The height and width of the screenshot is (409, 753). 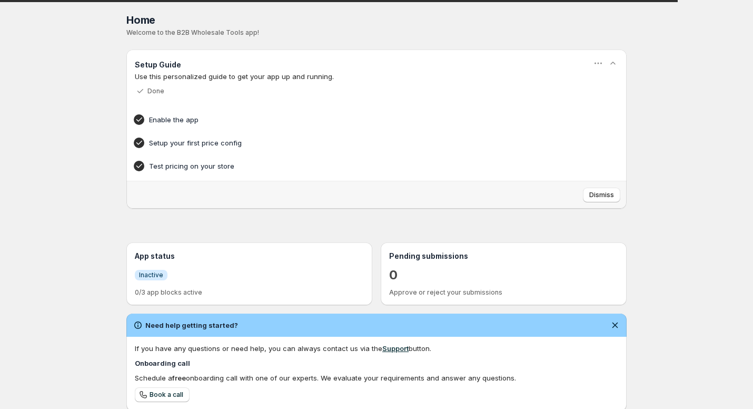 What do you see at coordinates (360, 143) in the screenshot?
I see `h4: Setup your first price config` at bounding box center [360, 143].